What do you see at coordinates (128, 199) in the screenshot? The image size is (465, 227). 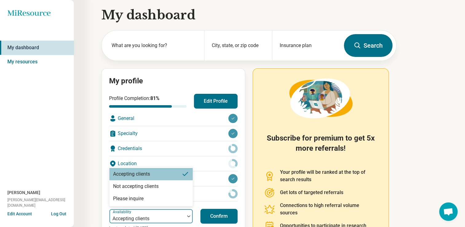 I see `div: Please inquire` at bounding box center [128, 199].